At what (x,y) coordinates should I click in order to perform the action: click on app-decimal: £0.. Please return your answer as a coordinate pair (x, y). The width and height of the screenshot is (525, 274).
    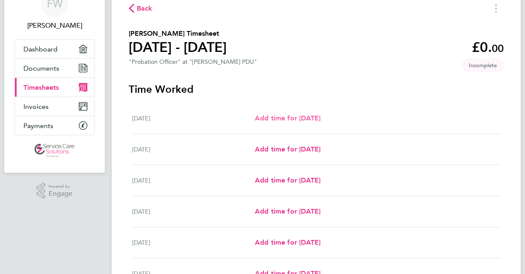
    Looking at the image, I should click on (487, 47).